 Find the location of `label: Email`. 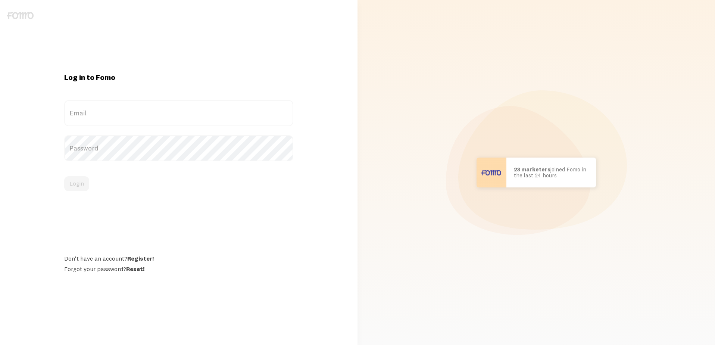

label: Email is located at coordinates (179, 113).